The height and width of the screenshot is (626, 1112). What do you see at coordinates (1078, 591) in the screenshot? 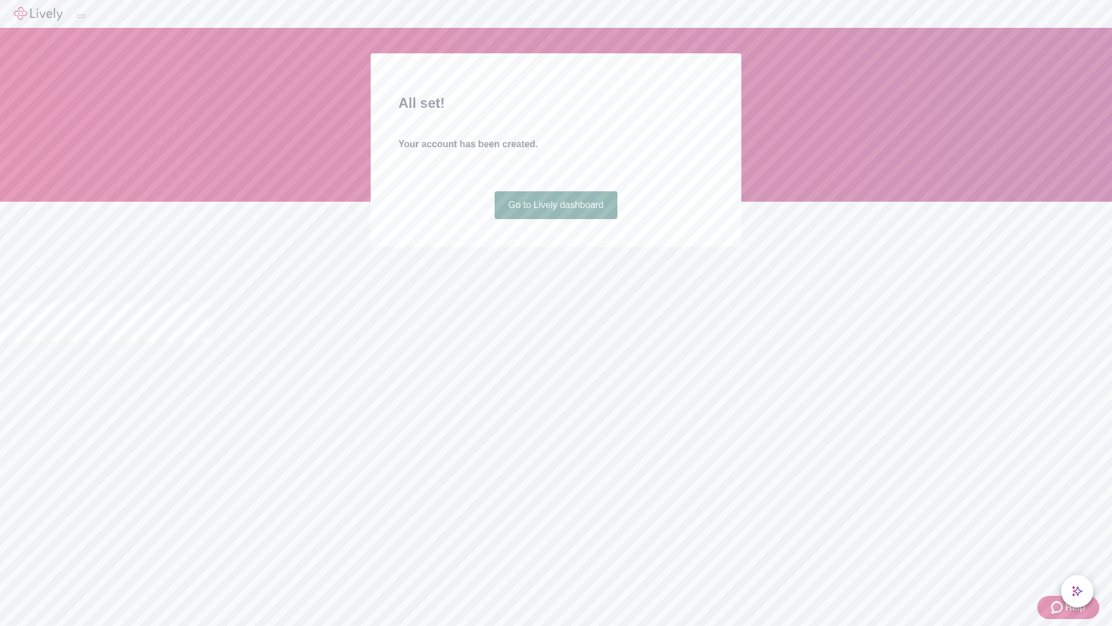
I see `button: chat` at bounding box center [1078, 591].